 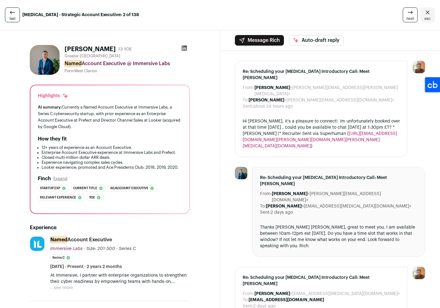 I want to click on span: · Size: 201-500, so click(x=99, y=249).